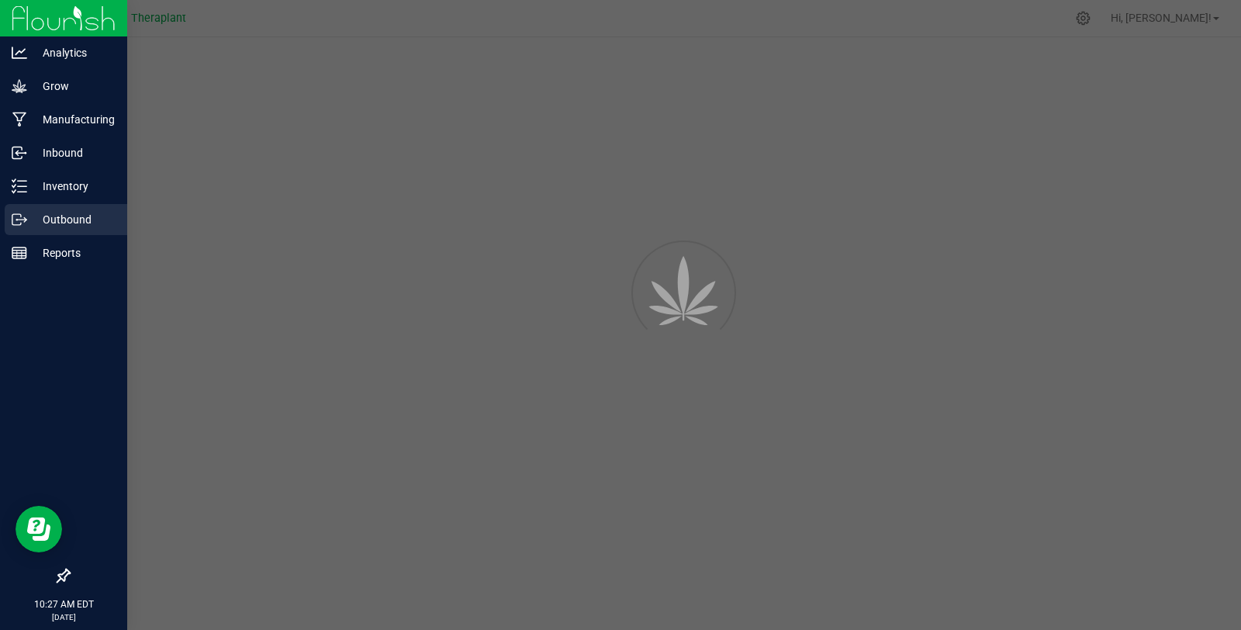 The image size is (1241, 630). Describe the element at coordinates (74, 220) in the screenshot. I see `p: Outbound` at that location.